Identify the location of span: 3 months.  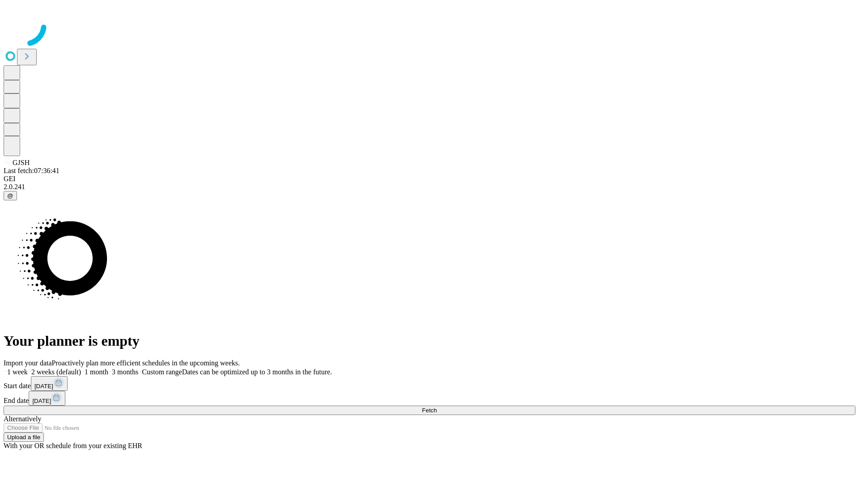
(125, 372).